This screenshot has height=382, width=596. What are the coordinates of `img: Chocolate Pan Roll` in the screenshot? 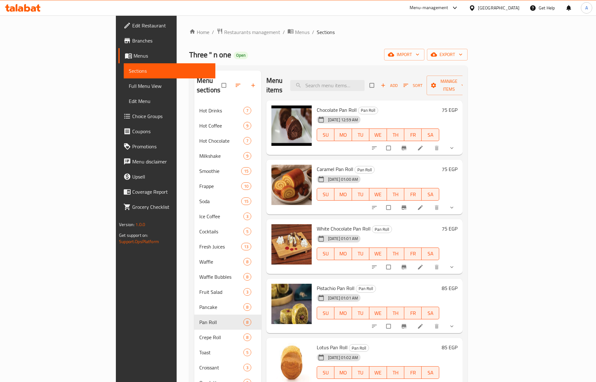 It's located at (291, 126).